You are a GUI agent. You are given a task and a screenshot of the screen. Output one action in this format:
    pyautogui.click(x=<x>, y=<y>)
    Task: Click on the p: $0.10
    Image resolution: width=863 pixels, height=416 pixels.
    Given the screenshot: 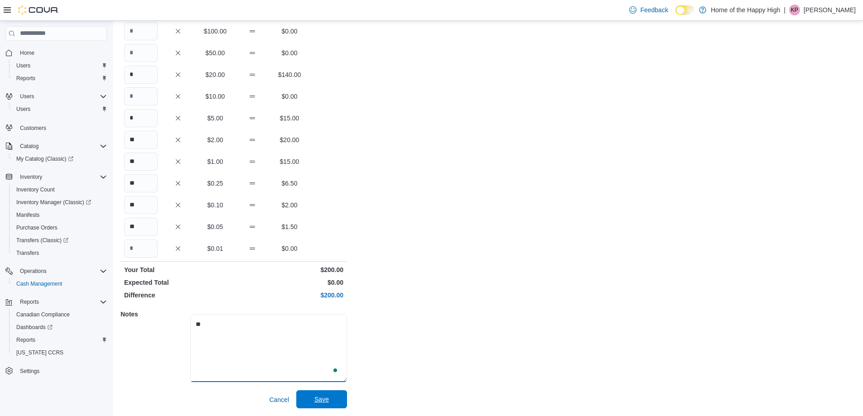 What is the action you would take?
    pyautogui.click(x=215, y=205)
    